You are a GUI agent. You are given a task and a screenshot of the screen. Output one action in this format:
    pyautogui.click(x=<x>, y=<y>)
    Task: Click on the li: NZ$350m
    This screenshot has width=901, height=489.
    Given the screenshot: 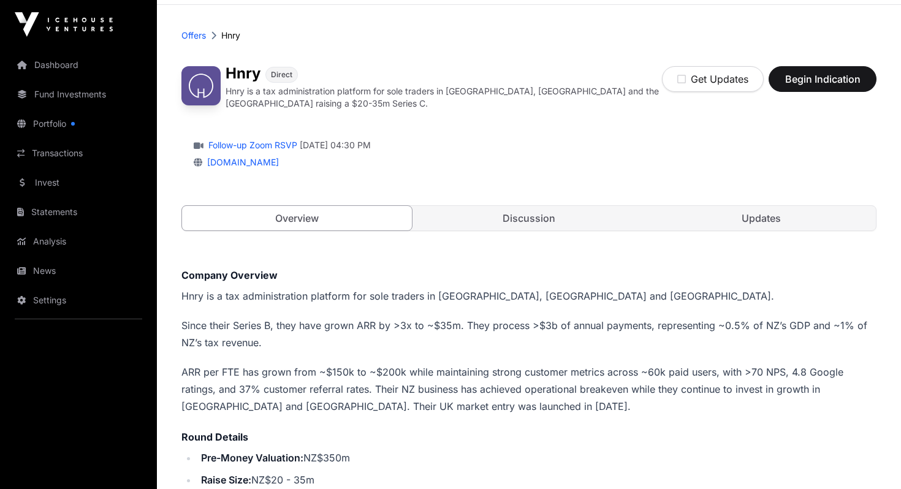 What is the action you would take?
    pyautogui.click(x=537, y=458)
    